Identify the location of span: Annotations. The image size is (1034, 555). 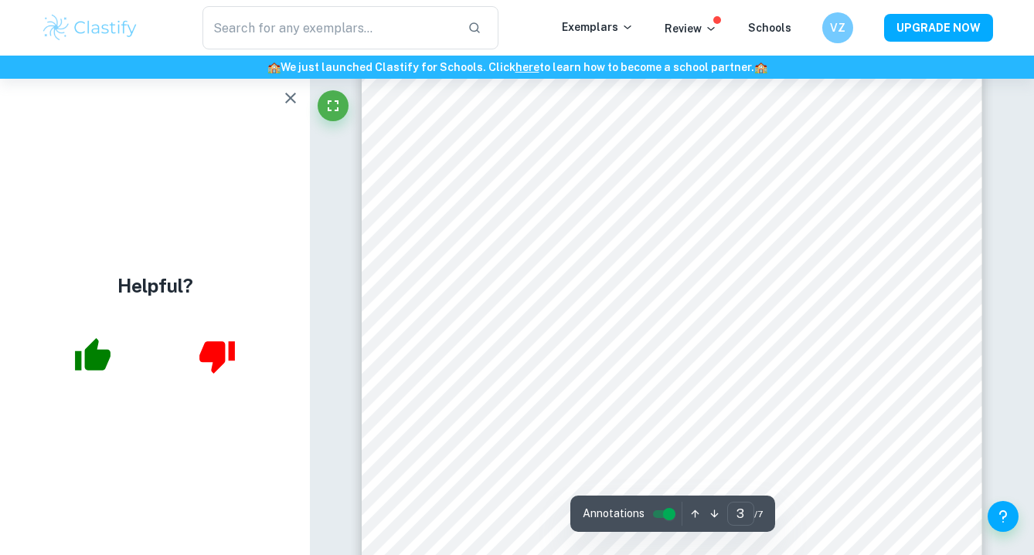
(613, 514).